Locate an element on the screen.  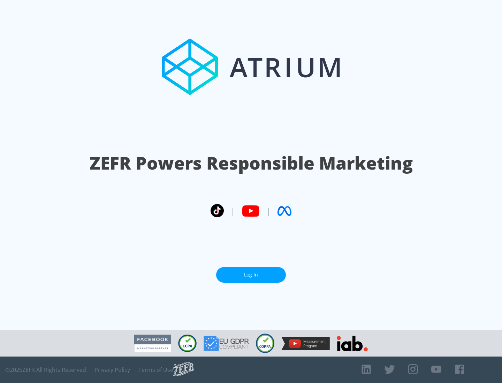
img: IAB is located at coordinates (352, 343).